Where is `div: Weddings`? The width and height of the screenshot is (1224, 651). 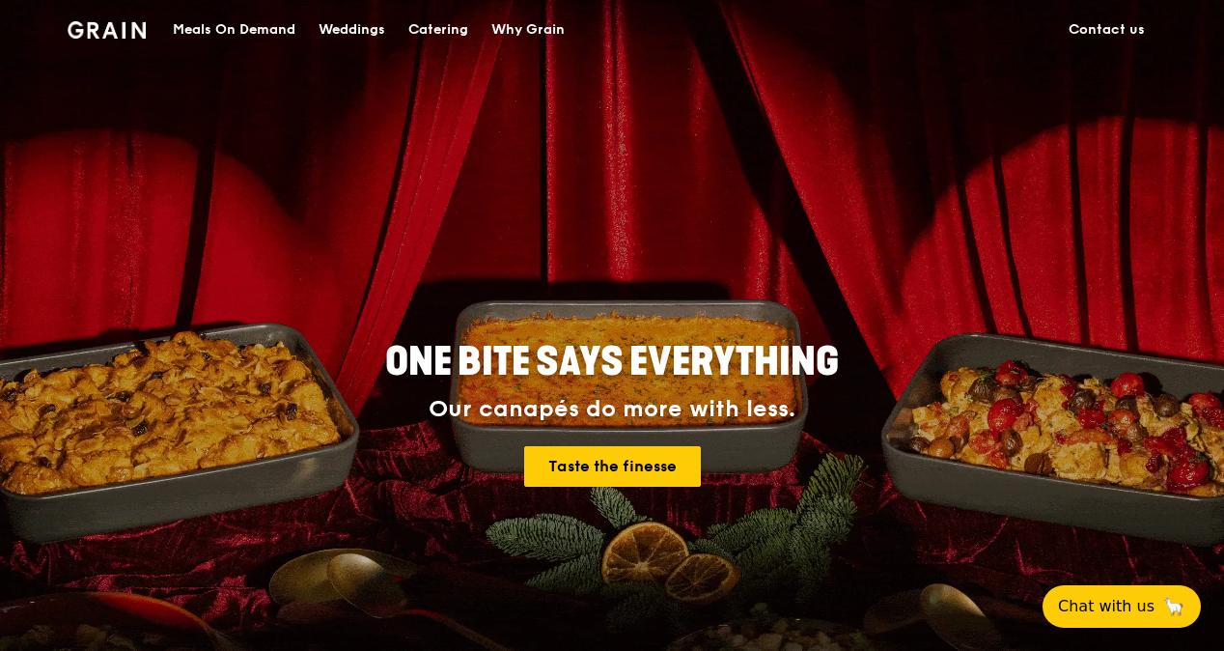 div: Weddings is located at coordinates (351, 30).